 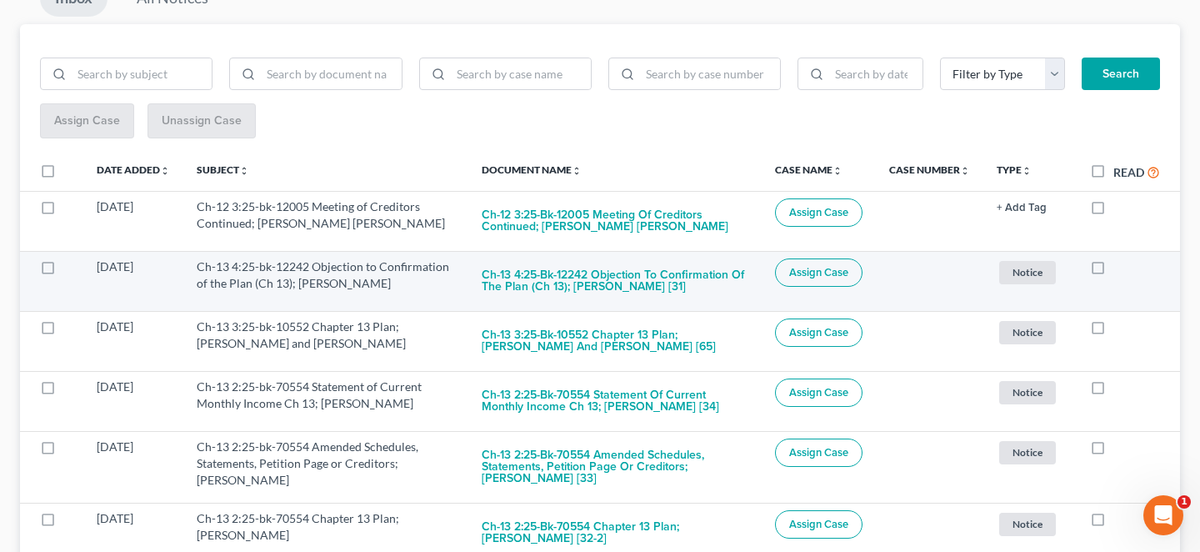 I want to click on span: 1, so click(x=1184, y=502).